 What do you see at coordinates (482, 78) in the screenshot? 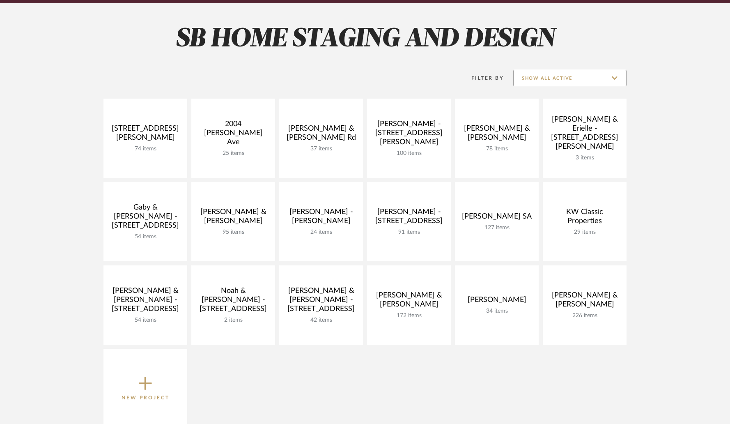
I see `div: Filter By` at bounding box center [482, 78].